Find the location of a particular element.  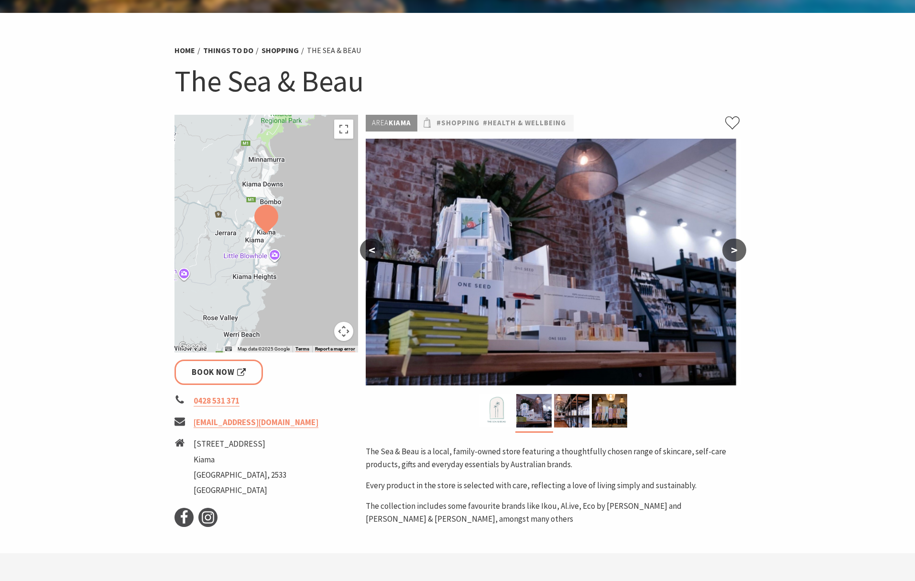

img: Google is located at coordinates (193, 346).